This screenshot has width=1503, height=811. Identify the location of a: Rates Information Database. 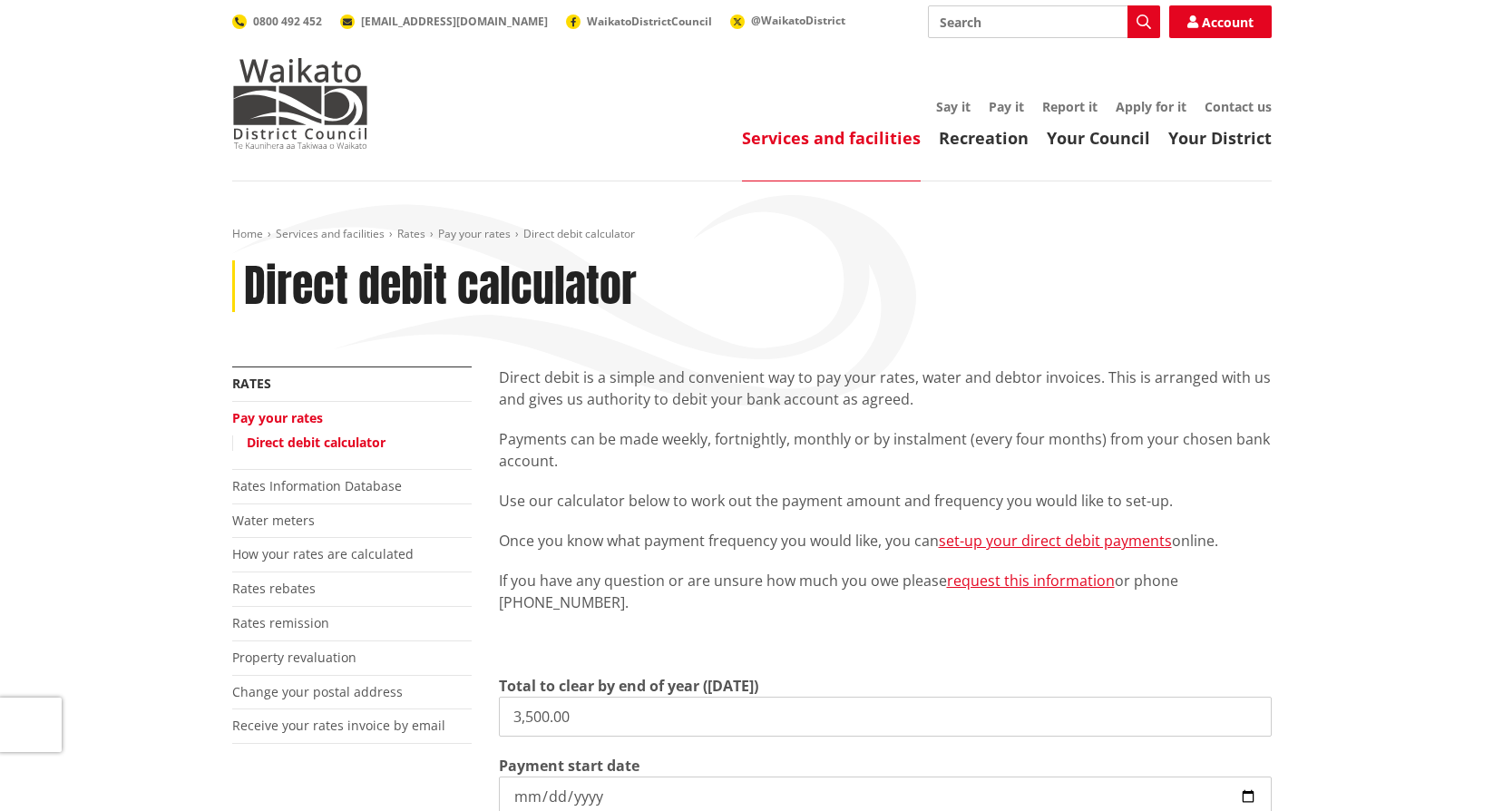
(317, 485).